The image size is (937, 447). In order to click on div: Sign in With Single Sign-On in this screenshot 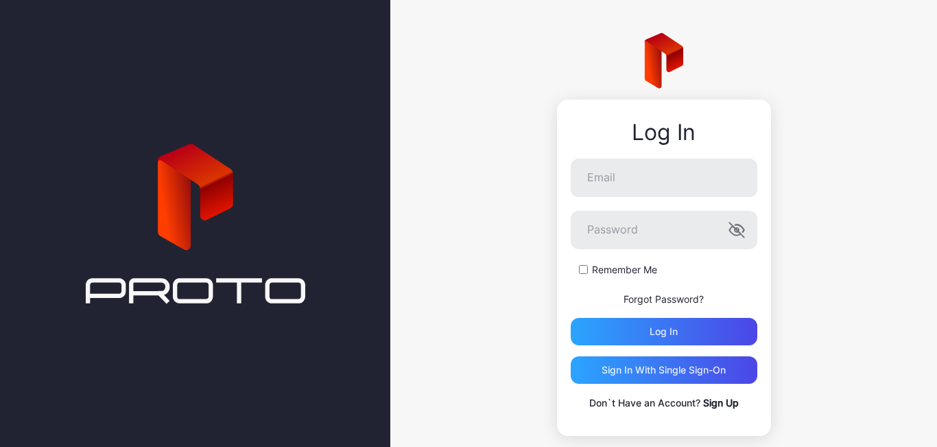, I will do `click(663, 370)`.